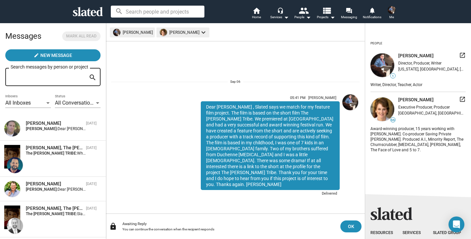 This screenshot has width=471, height=239. Describe the element at coordinates (75, 103) in the screenshot. I see `span: All Conversations` at that location.